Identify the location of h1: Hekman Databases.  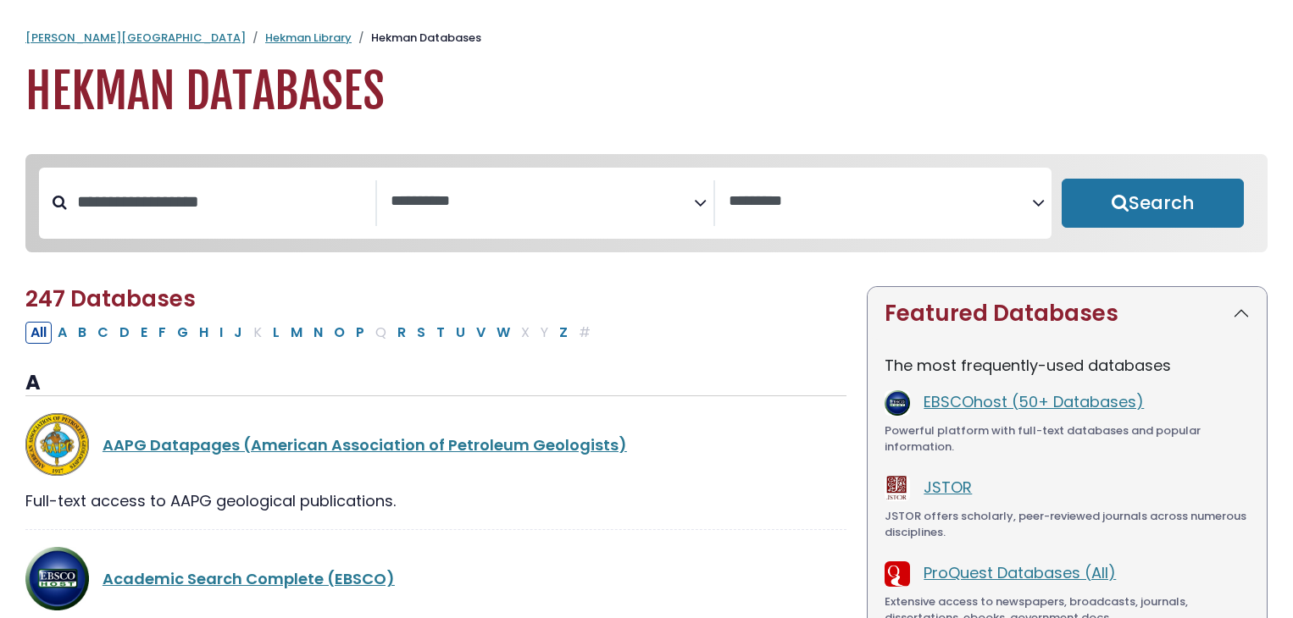
(646, 91).